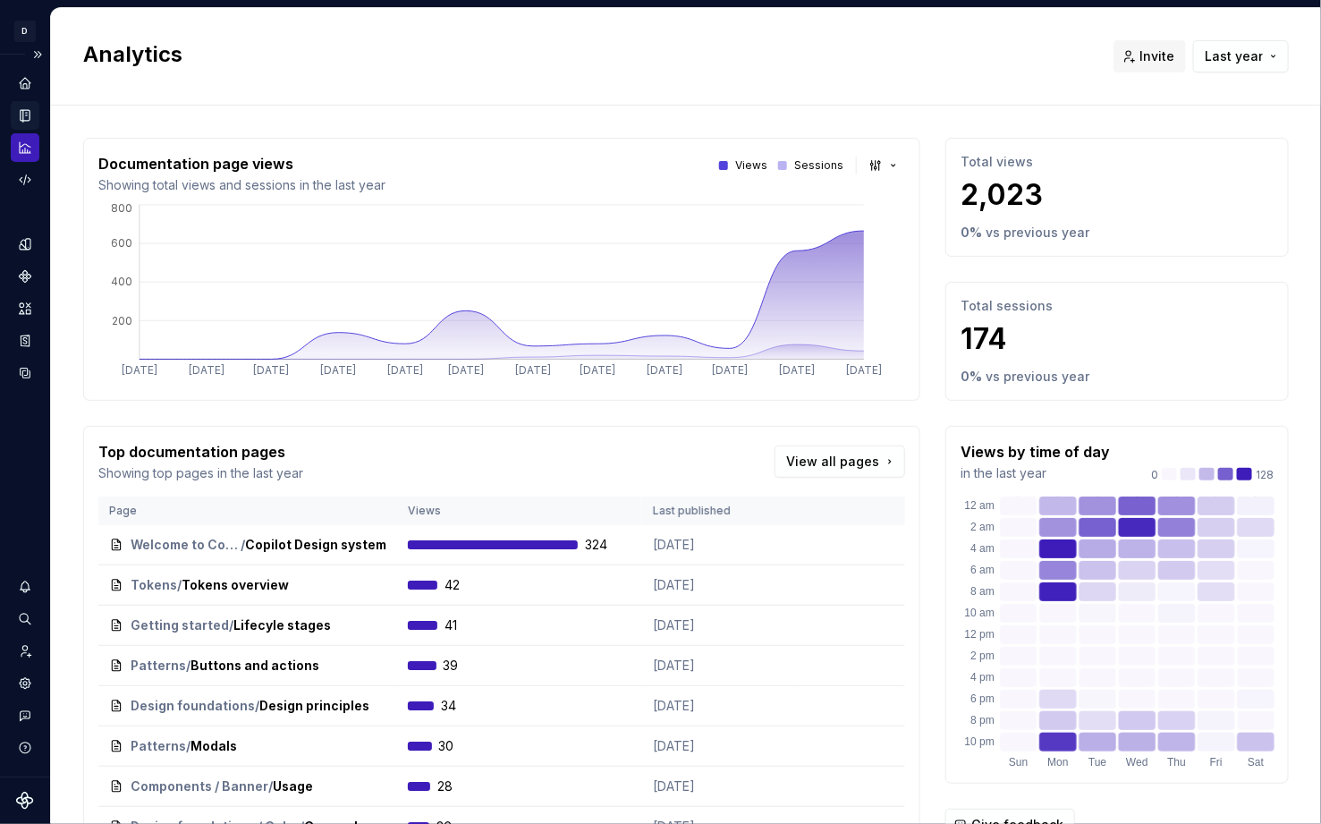 This screenshot has width=1321, height=824. What do you see at coordinates (25, 800) in the screenshot?
I see `svg: Supernova Logo` at bounding box center [25, 800].